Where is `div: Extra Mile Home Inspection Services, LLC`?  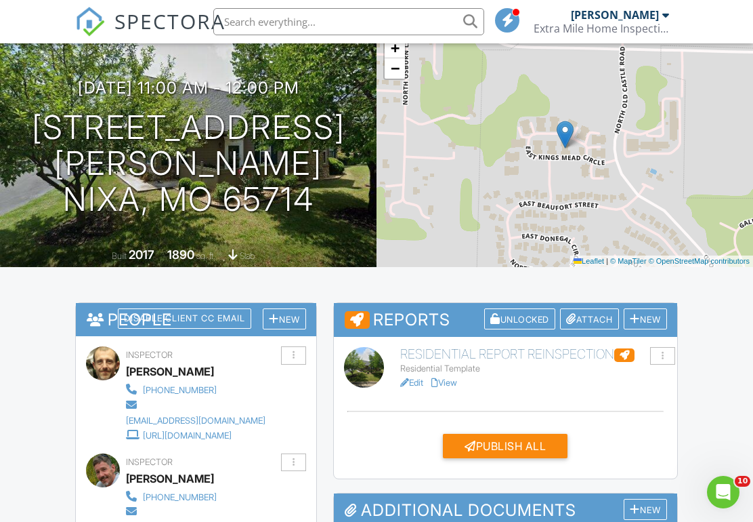
div: Extra Mile Home Inspection Services, LLC is located at coordinates (601, 28).